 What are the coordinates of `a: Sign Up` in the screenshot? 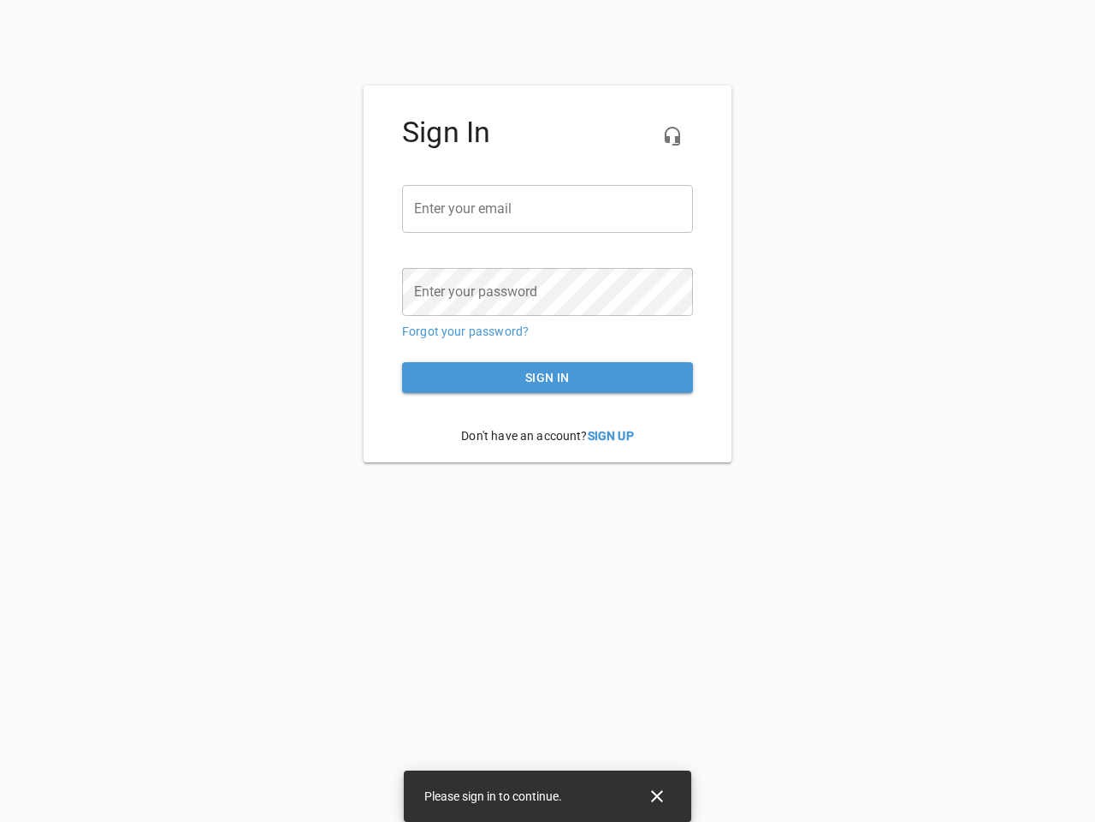 It's located at (611, 436).